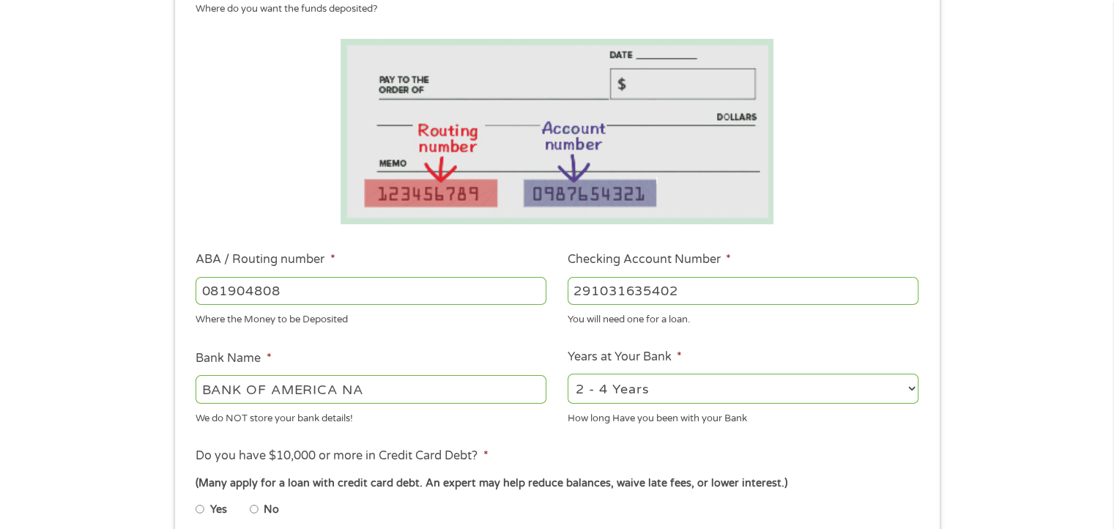 This screenshot has width=1114, height=529. What do you see at coordinates (743, 415) in the screenshot?
I see `div: How long Have you been with your Bank` at bounding box center [743, 415].